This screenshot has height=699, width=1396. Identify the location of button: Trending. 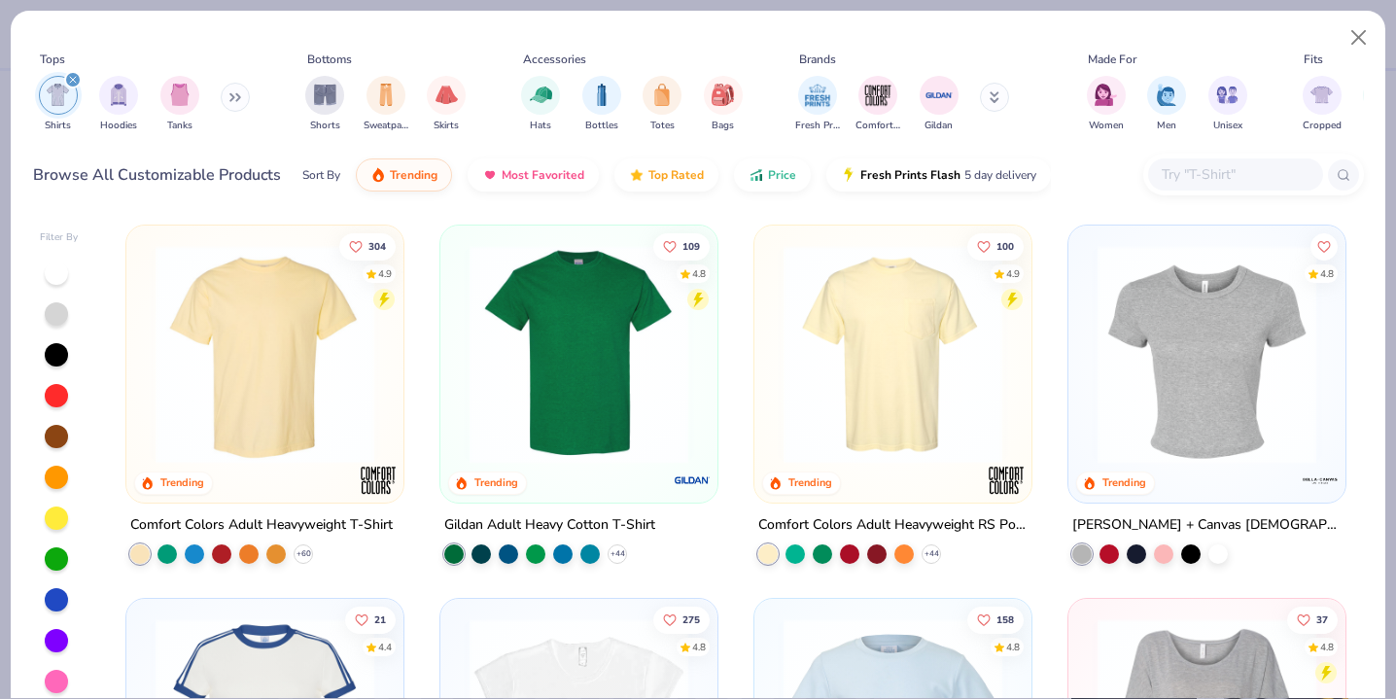
(404, 175).